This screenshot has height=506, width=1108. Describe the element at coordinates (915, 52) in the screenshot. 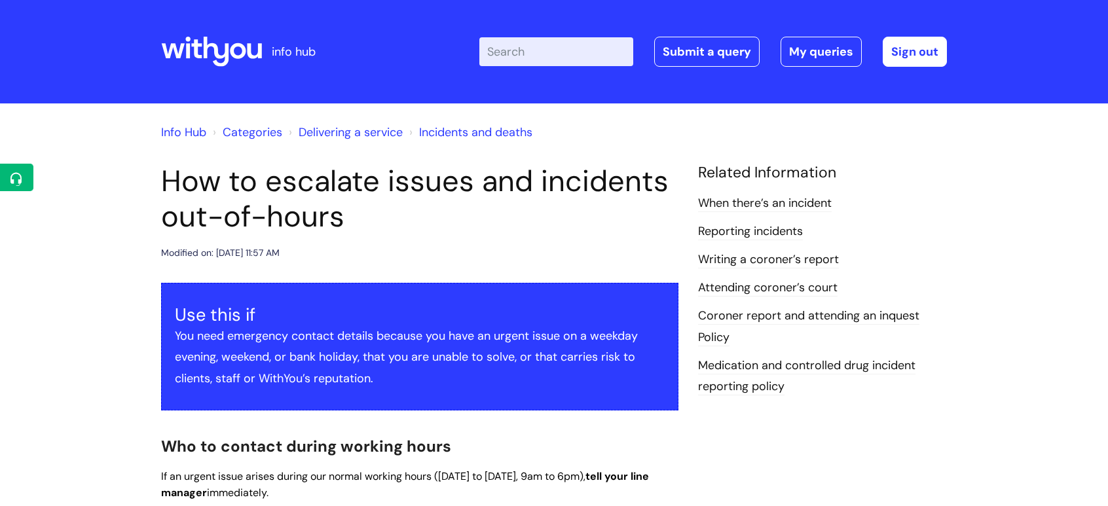

I see `a: Sign out` at that location.